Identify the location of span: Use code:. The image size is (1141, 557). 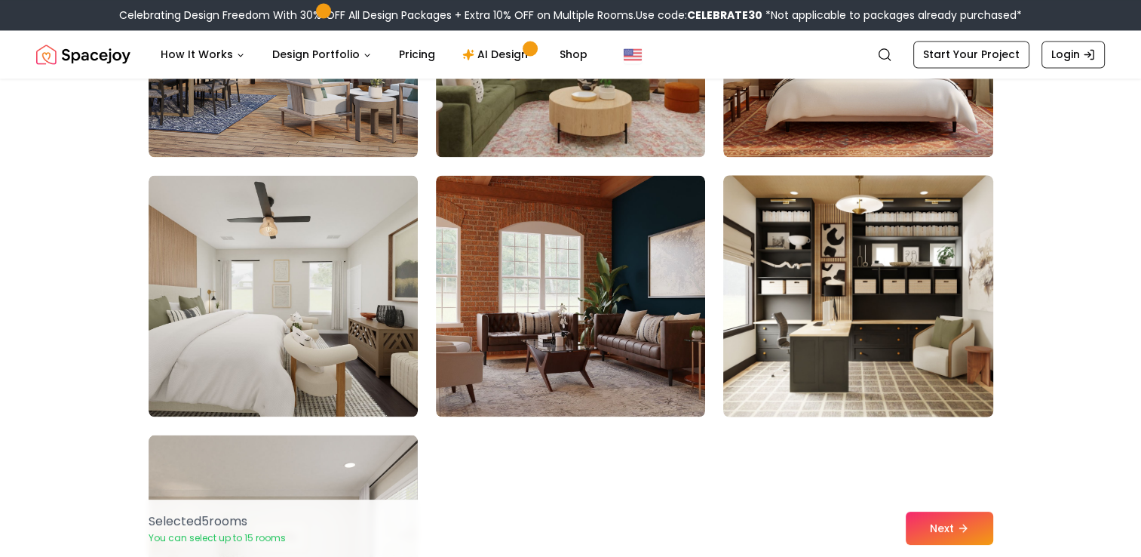
(699, 15).